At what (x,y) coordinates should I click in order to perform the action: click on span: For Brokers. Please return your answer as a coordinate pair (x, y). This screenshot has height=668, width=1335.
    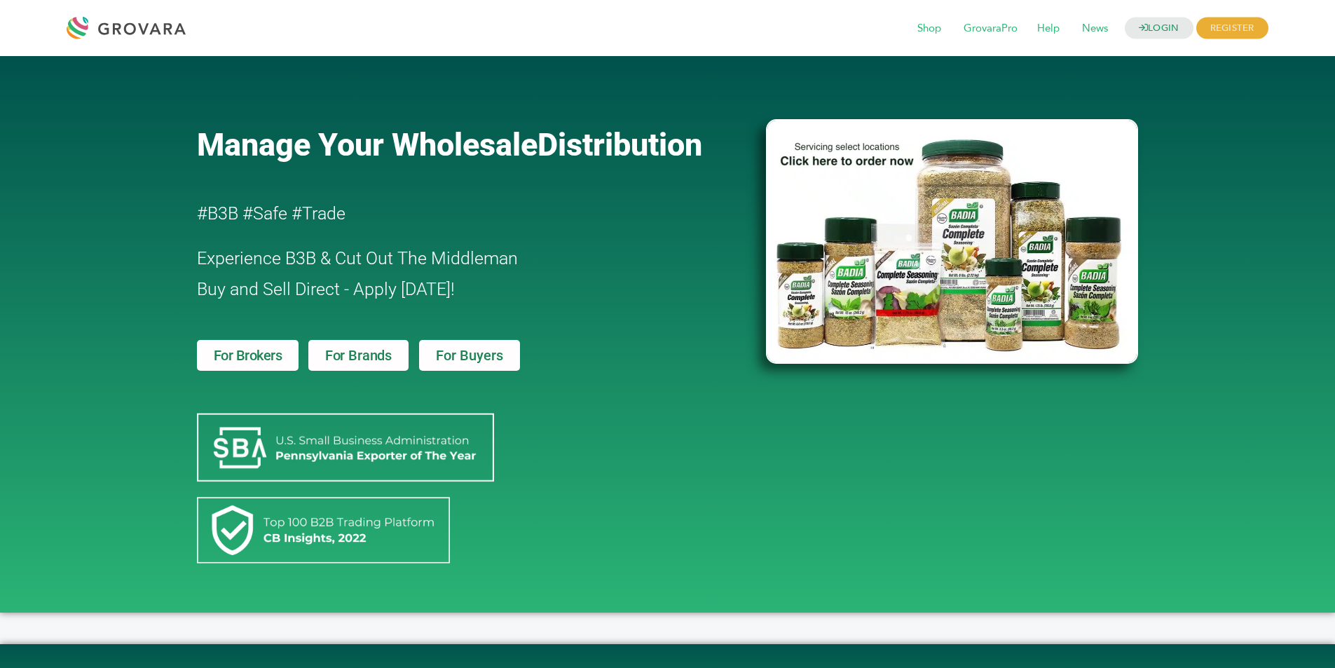
    Looking at the image, I should click on (248, 355).